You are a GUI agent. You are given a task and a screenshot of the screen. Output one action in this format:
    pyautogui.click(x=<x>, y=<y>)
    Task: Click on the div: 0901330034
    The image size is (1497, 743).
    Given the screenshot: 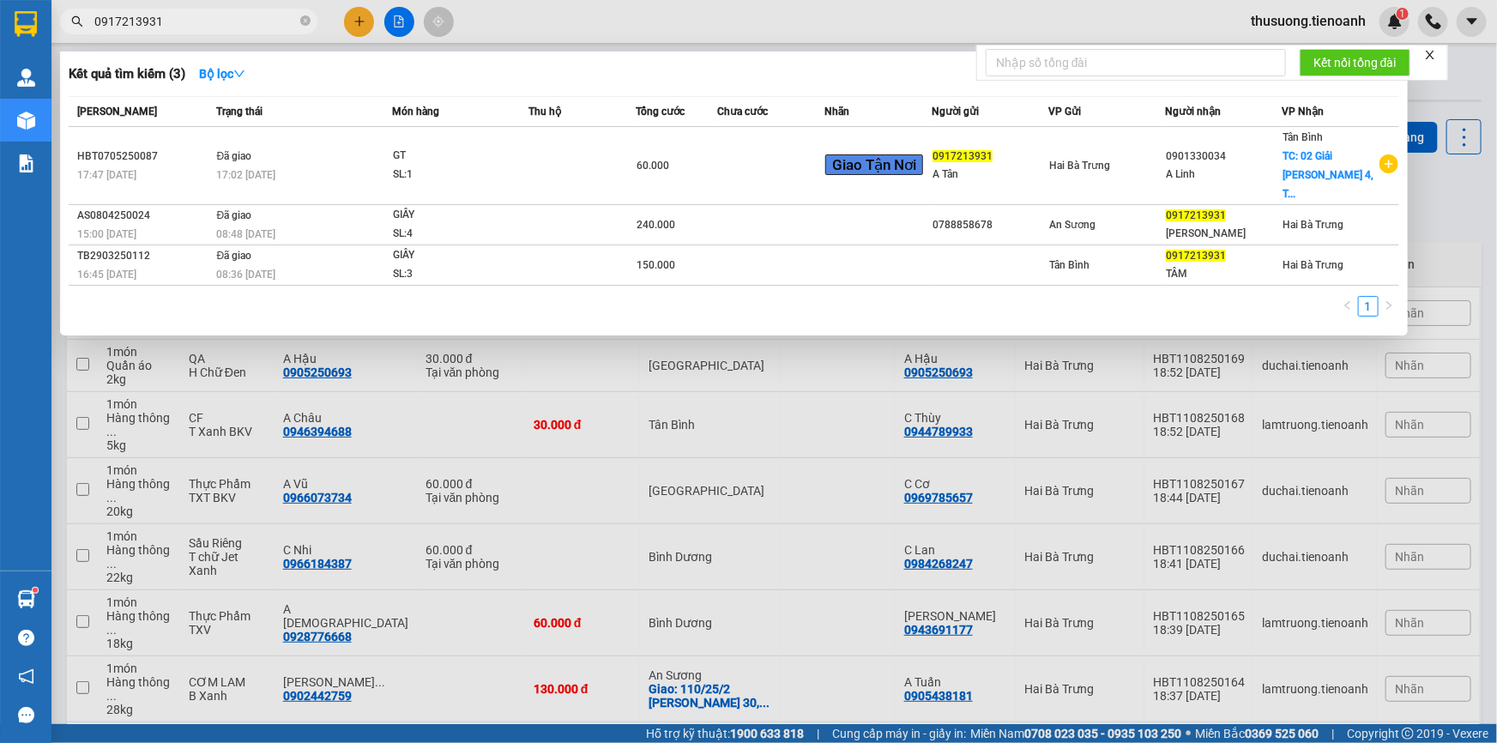 What is the action you would take?
    pyautogui.click(x=1223, y=156)
    